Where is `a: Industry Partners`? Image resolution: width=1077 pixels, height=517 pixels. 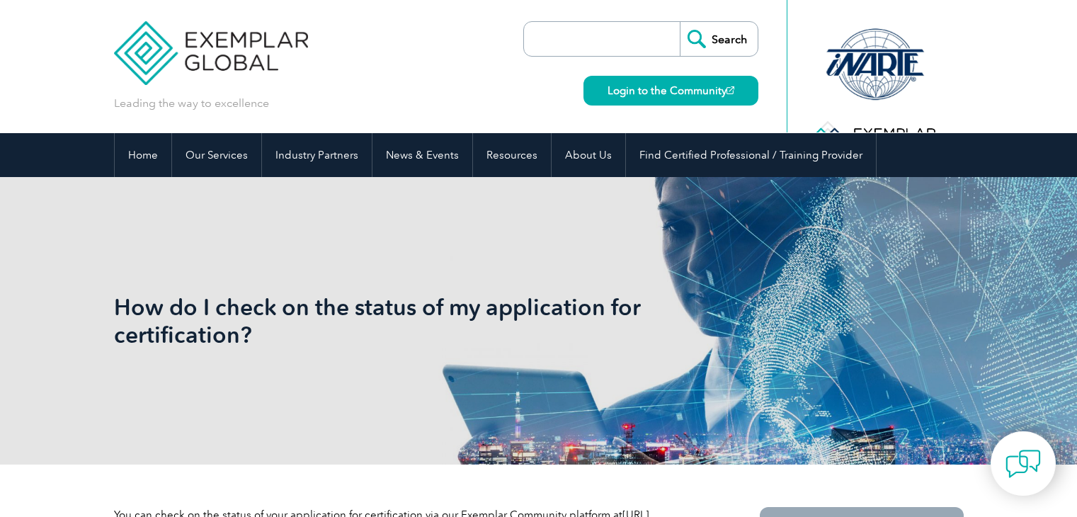 a: Industry Partners is located at coordinates (317, 155).